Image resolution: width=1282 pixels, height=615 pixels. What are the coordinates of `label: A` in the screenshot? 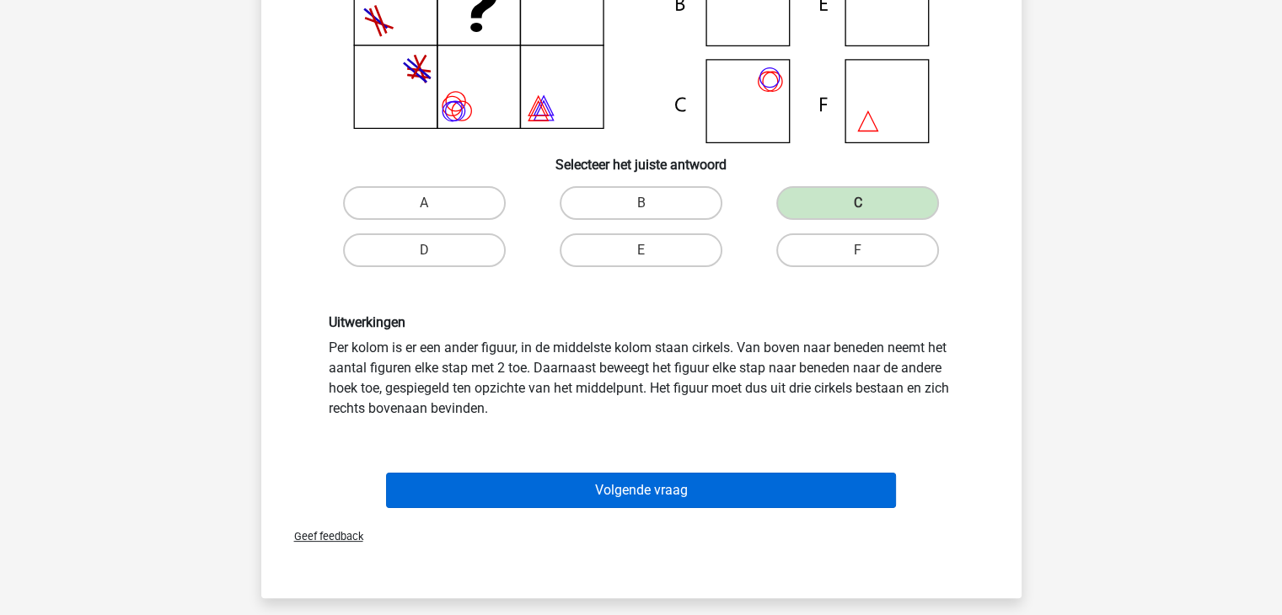 It's located at (424, 203).